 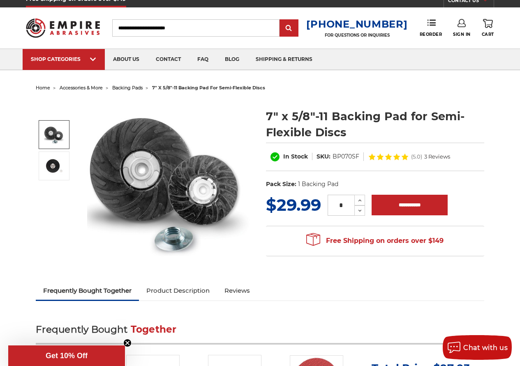 What do you see at coordinates (318, 184) in the screenshot?
I see `dd: 1 Backing Pad` at bounding box center [318, 184].